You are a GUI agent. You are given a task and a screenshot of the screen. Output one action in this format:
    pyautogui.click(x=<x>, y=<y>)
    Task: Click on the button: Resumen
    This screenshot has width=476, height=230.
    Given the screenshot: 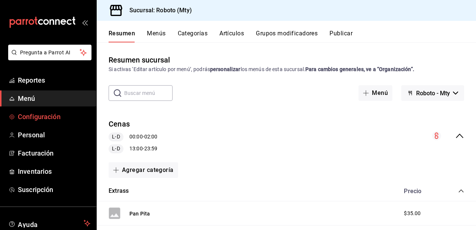 What is the action you would take?
    pyautogui.click(x=122, y=36)
    